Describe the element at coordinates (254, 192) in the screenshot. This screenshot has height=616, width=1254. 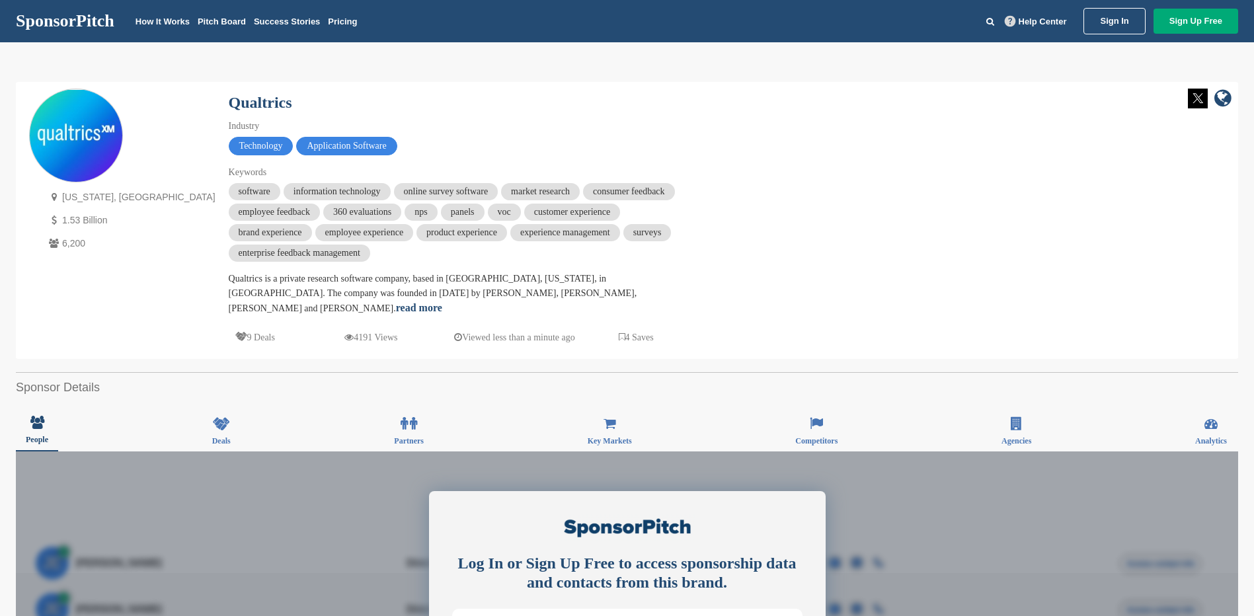
I see `span: software` at that location.